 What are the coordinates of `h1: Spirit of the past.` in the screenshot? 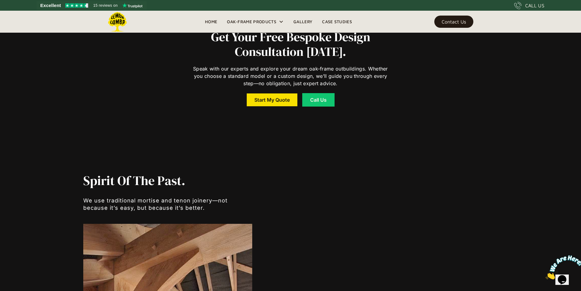 It's located at (168, 181).